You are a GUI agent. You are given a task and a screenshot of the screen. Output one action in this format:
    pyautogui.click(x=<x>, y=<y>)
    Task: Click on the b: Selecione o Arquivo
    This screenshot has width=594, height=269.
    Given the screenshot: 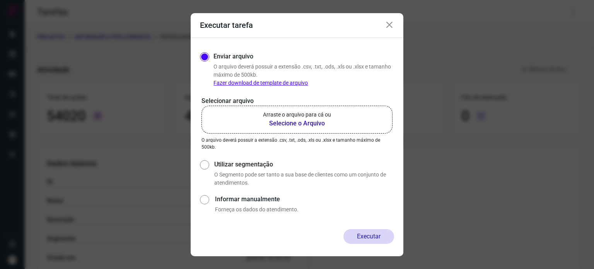 What is the action you would take?
    pyautogui.click(x=297, y=123)
    